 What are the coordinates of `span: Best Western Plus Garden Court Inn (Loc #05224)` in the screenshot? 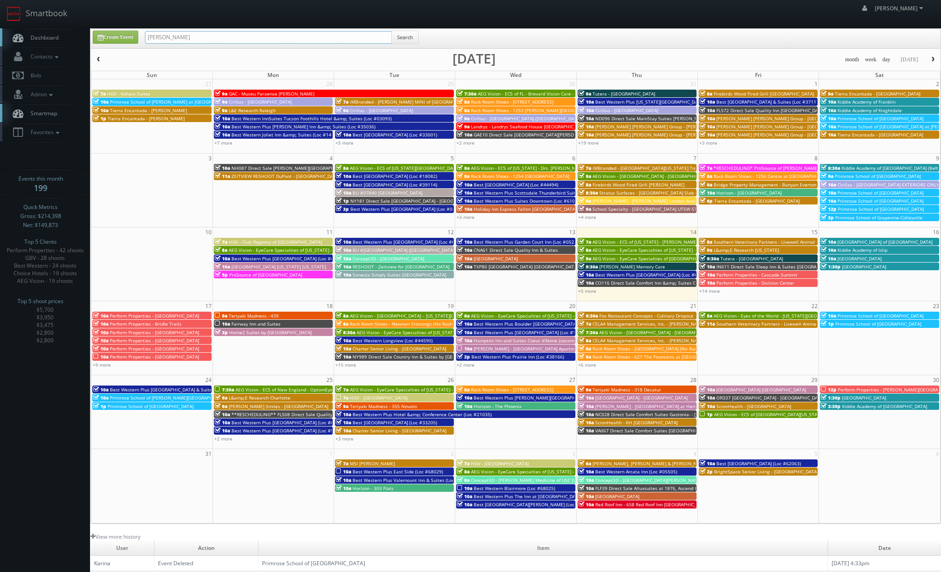 It's located at (527, 242).